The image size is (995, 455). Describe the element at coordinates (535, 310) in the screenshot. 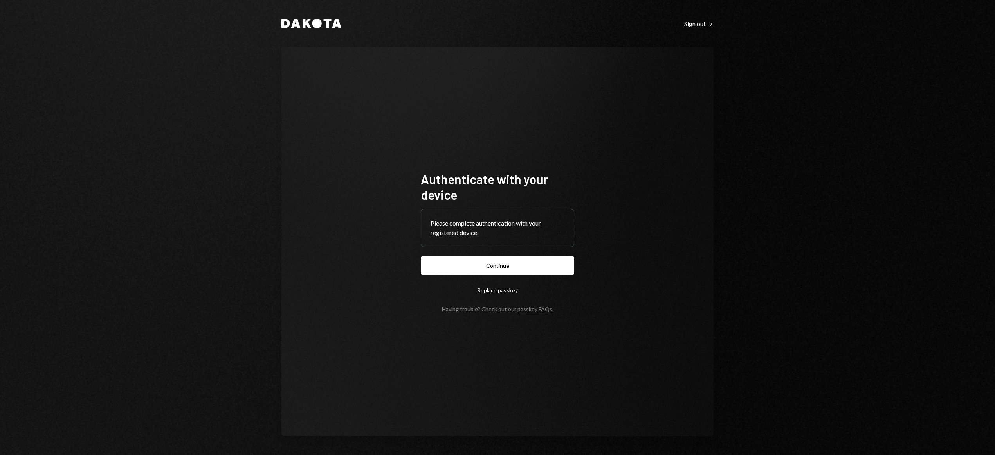

I see `a: passkey FAQs` at that location.